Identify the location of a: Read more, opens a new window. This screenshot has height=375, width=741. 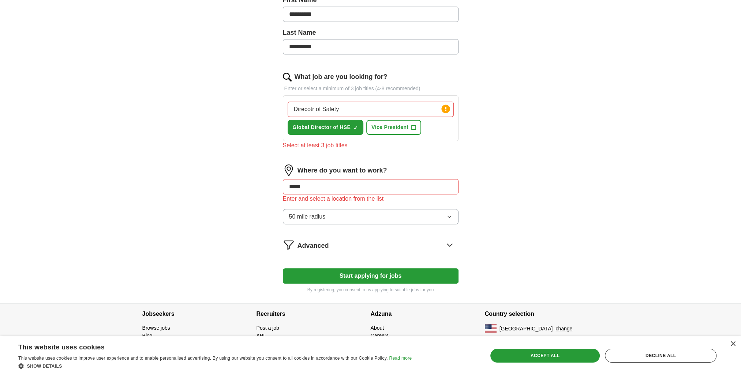
(400, 358).